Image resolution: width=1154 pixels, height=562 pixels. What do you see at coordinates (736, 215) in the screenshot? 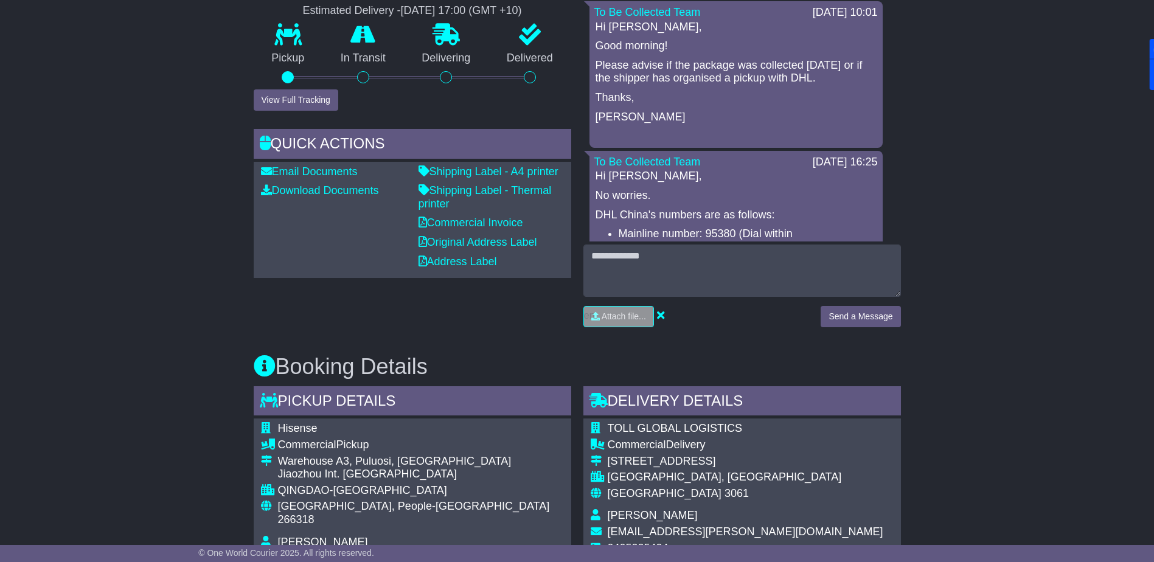
I see `p: DHL China's numbers are as follows:` at bounding box center [736, 215].